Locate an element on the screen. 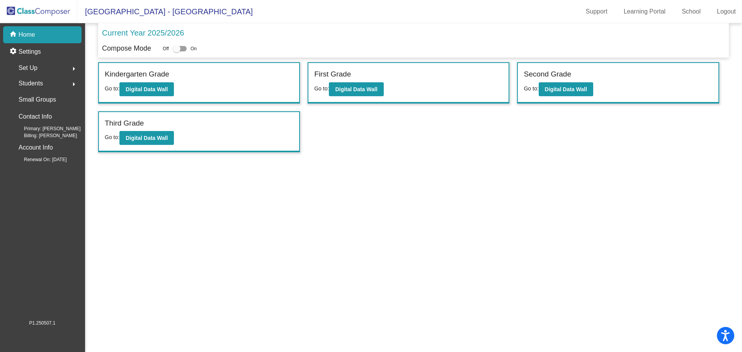 Image resolution: width=742 pixels, height=352 pixels. a: Learning Portal is located at coordinates (645, 12).